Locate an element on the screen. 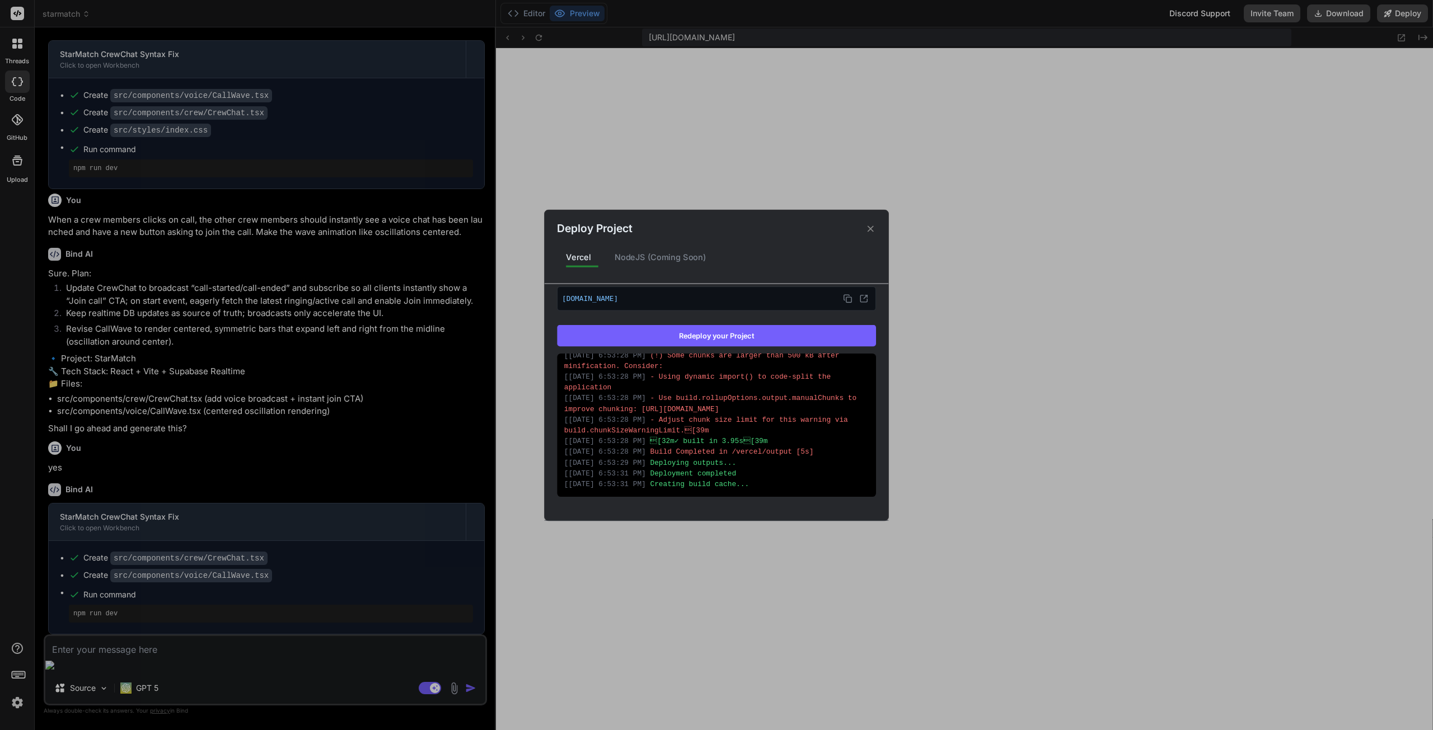 This screenshot has width=1433, height=730. div: Creating build cache... is located at coordinates (717, 484).